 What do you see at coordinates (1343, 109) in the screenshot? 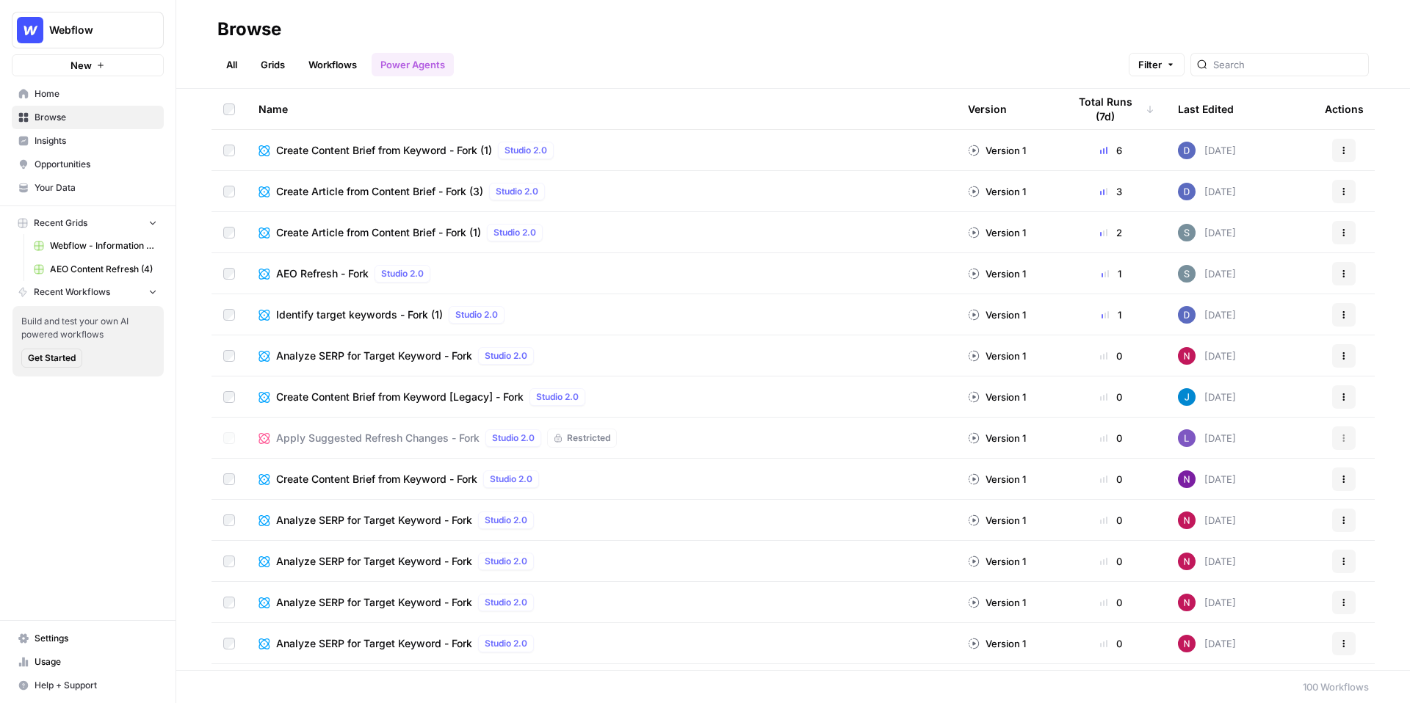
I see `div: Actions` at bounding box center [1343, 109].